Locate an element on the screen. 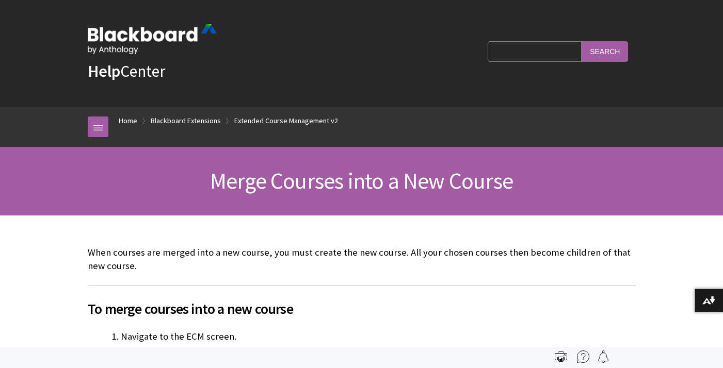  a: Extended Course Management v2 is located at coordinates (286, 121).